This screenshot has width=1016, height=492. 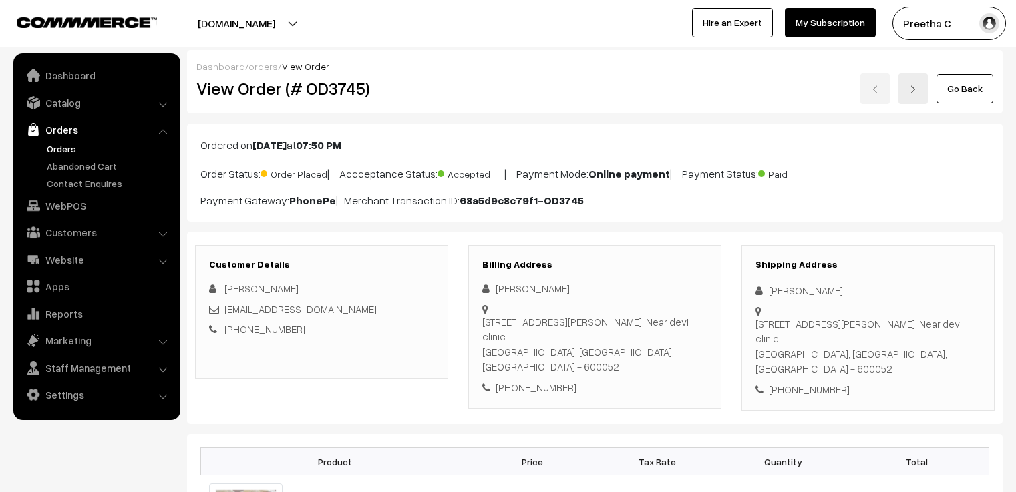 I want to click on th: Tax Rate, so click(x=657, y=462).